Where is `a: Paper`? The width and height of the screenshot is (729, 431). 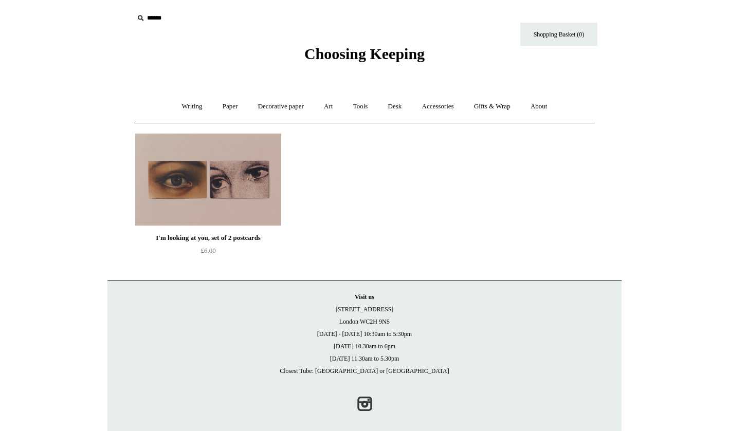
a: Paper is located at coordinates (230, 106).